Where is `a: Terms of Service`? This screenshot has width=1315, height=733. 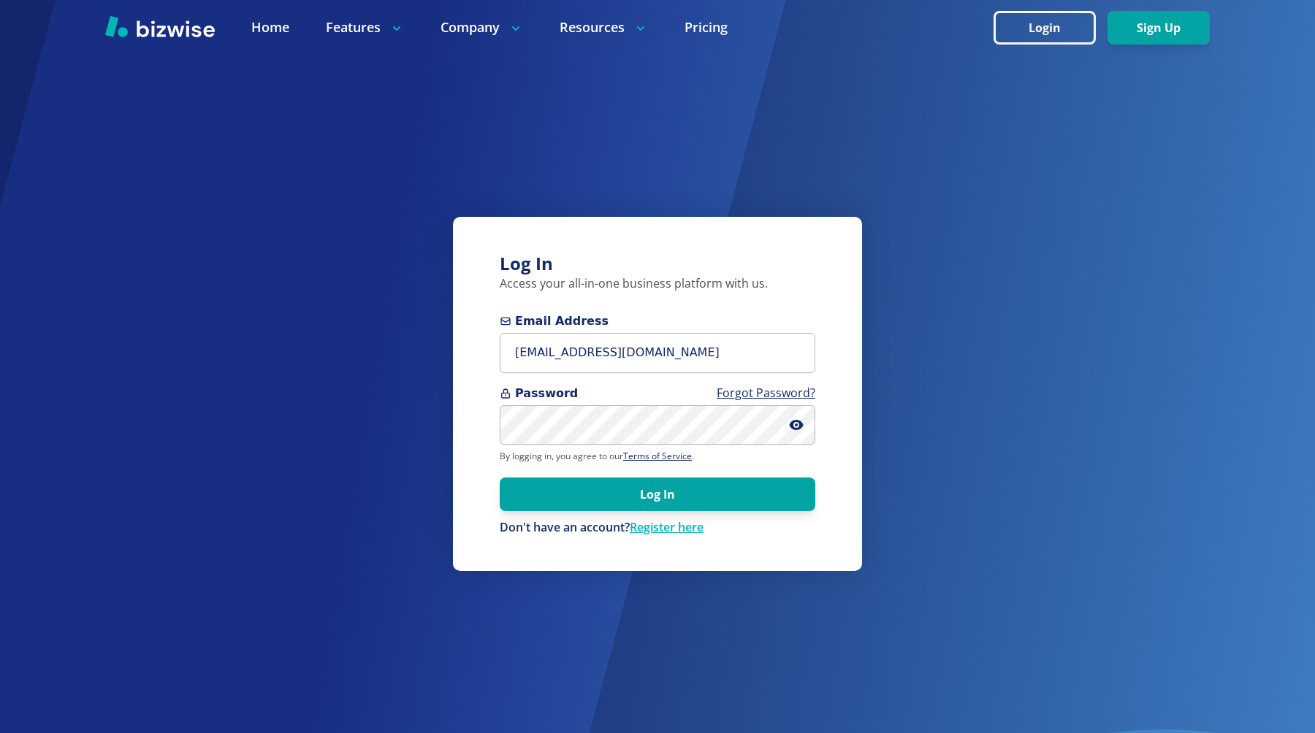
a: Terms of Service is located at coordinates (657, 456).